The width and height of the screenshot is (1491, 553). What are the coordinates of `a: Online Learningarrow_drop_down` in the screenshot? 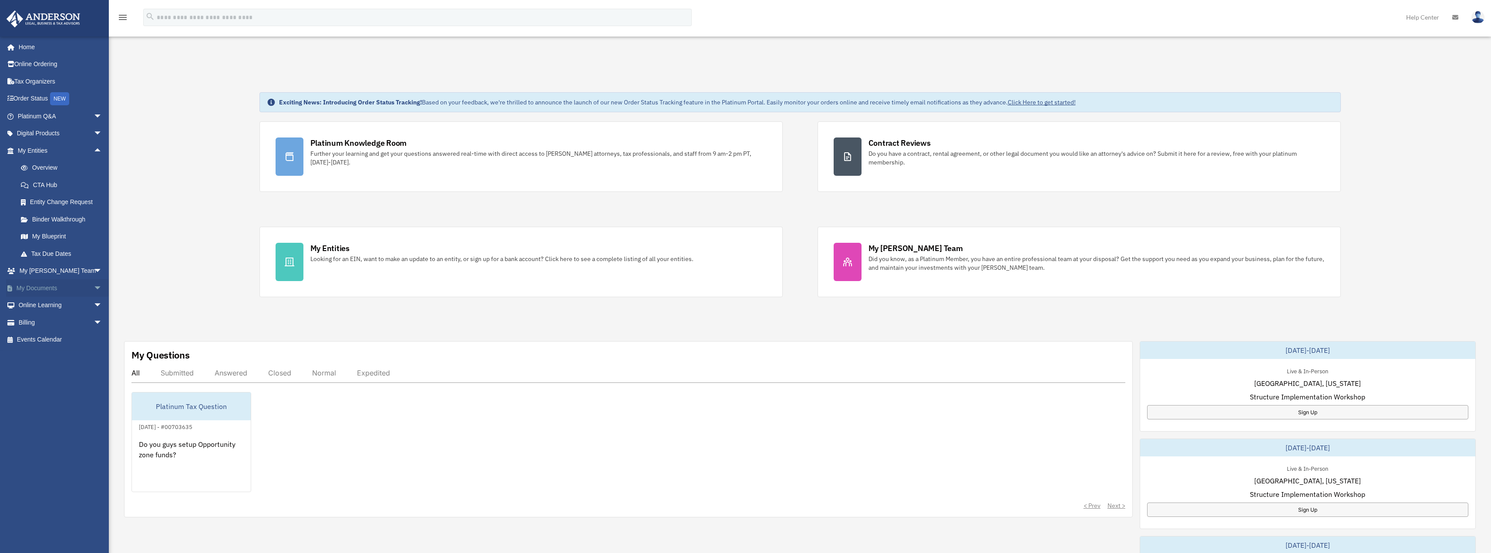 It's located at (61, 306).